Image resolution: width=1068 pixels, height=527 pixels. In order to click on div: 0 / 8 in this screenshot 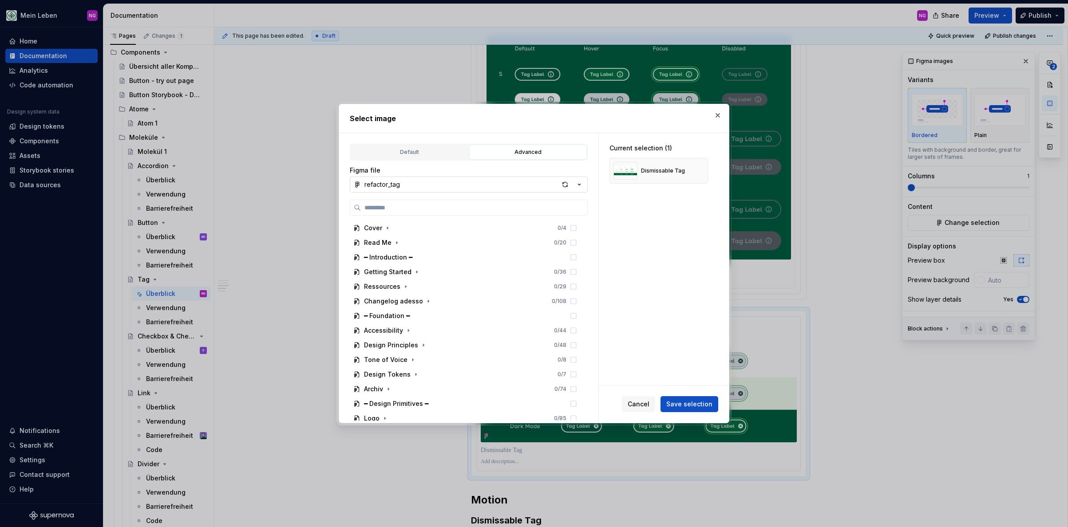, I will do `click(562, 360)`.